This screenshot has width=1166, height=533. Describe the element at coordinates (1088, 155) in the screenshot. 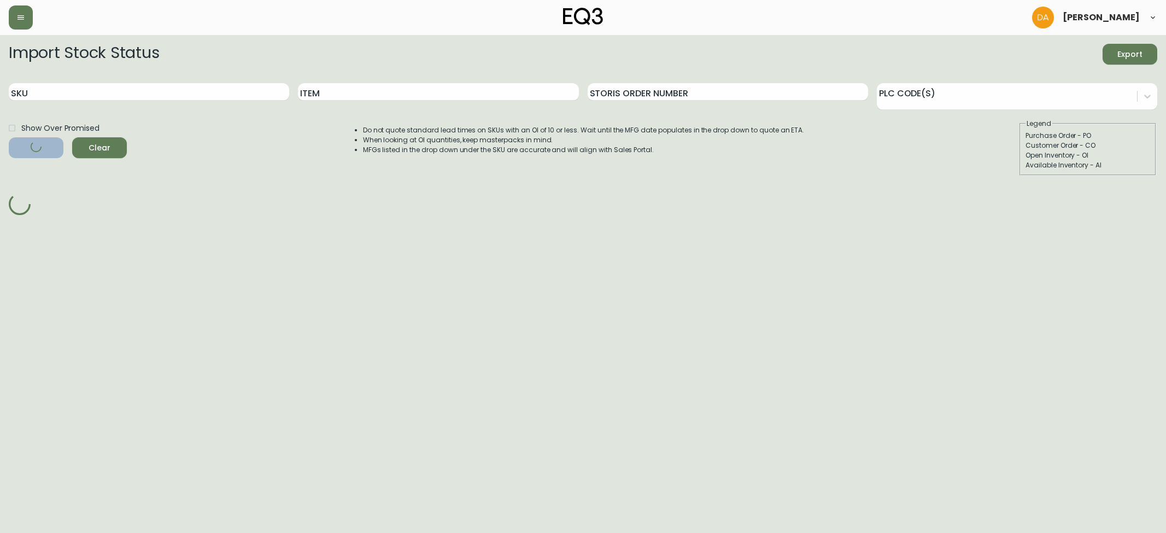

I see `div: Open Inventory - OI` at that location.